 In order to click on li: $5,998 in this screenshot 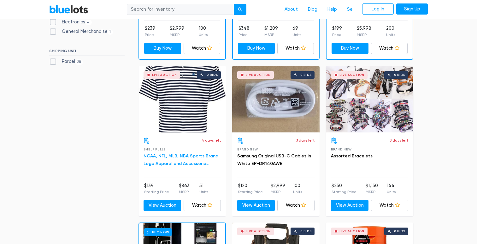, I will do `click(364, 31)`.